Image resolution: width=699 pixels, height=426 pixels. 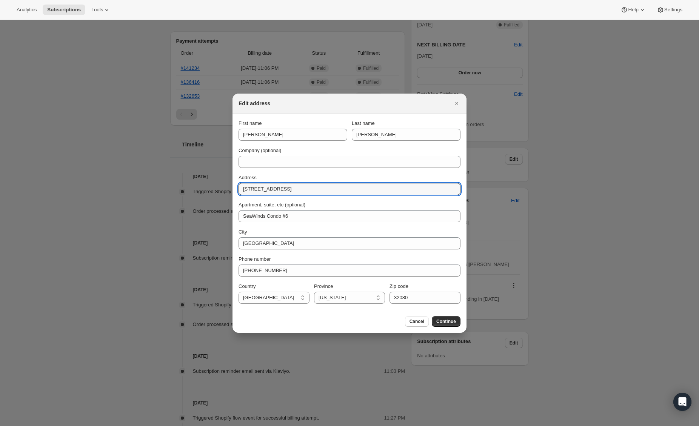 I want to click on button: Continue, so click(x=446, y=322).